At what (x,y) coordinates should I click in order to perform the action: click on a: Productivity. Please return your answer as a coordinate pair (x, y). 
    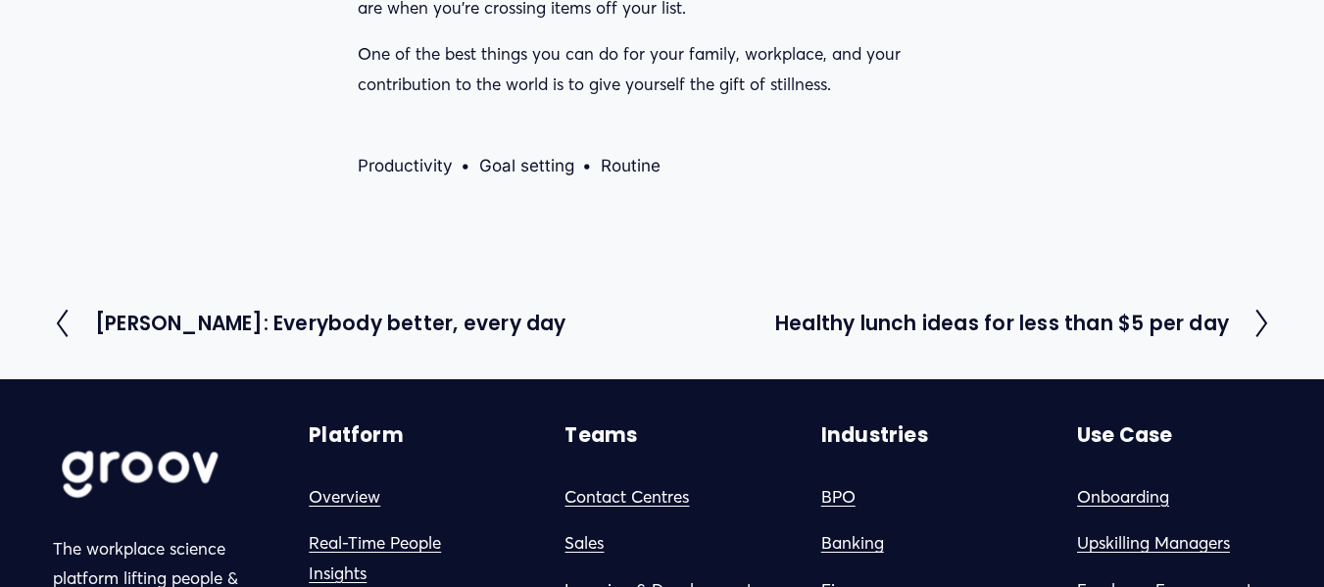
    Looking at the image, I should click on (405, 166).